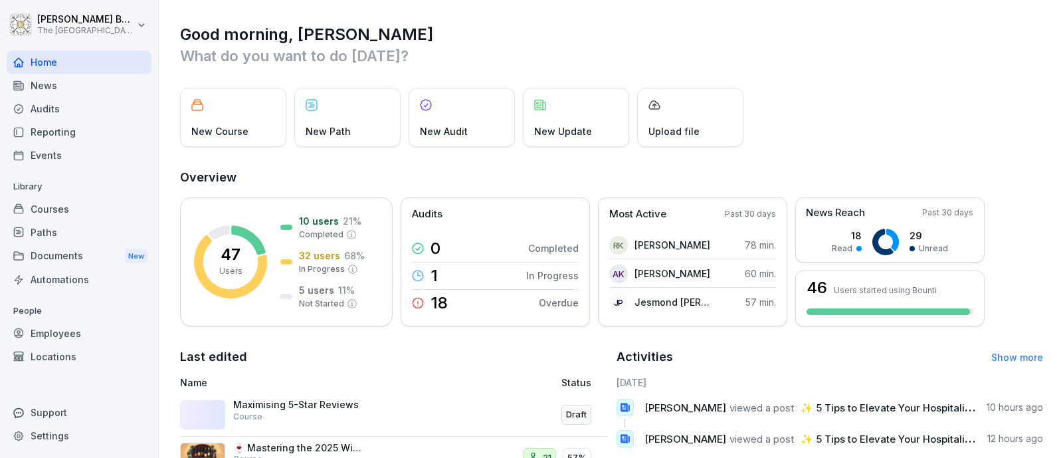 Image resolution: width=1063 pixels, height=458 pixels. I want to click on div: Automations, so click(79, 279).